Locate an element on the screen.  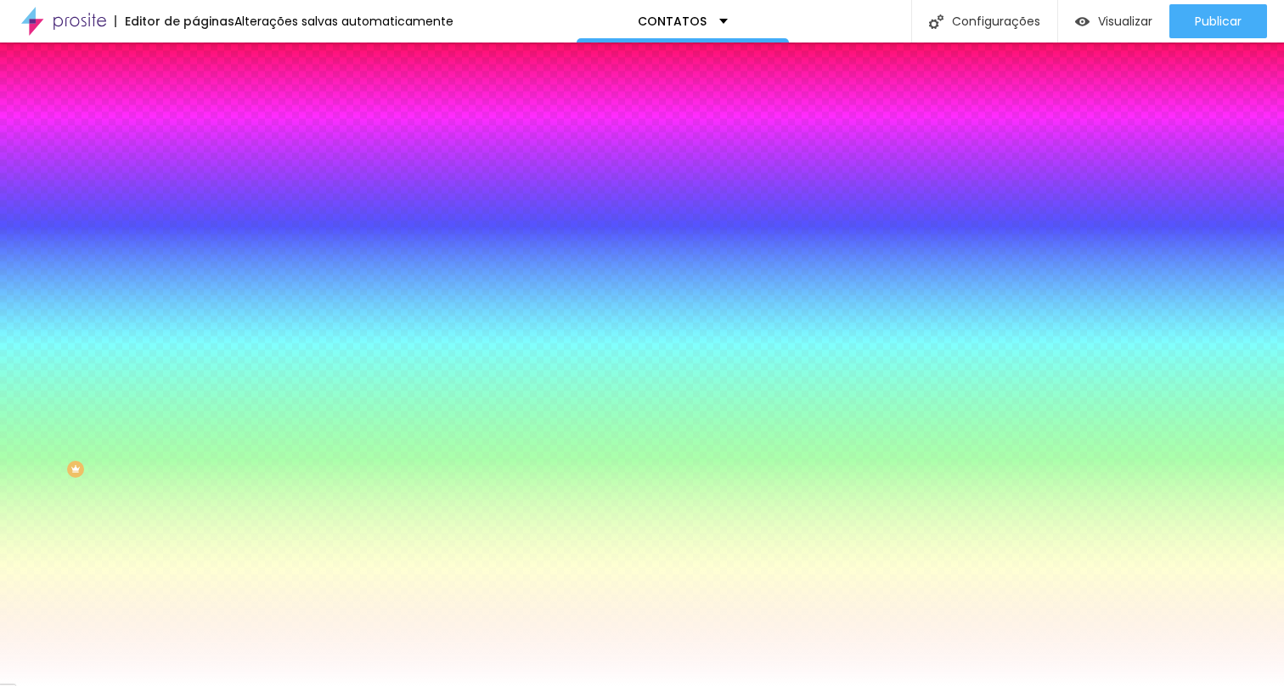
span: Visualizar is located at coordinates (1126, 21).